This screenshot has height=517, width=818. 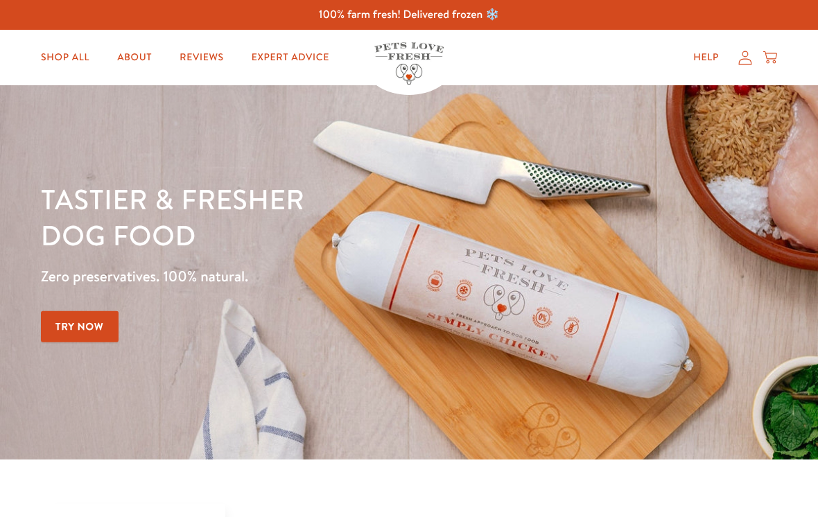 What do you see at coordinates (409, 63) in the screenshot?
I see `img: Pets Love Fresh` at bounding box center [409, 63].